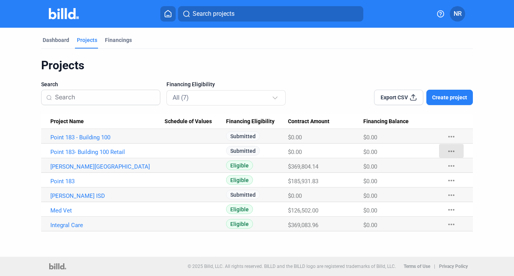 The width and height of the screenshot is (514, 276). I want to click on span: NR, so click(458, 14).